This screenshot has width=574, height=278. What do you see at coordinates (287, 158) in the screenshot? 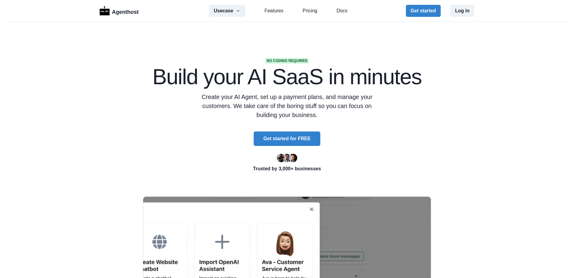
I see `img: Segun Adebayo` at bounding box center [287, 158].